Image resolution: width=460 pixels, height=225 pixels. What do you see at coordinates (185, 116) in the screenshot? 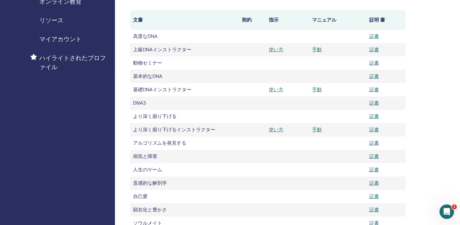
I see `td: より深く掘り下げる` at bounding box center [185, 116].